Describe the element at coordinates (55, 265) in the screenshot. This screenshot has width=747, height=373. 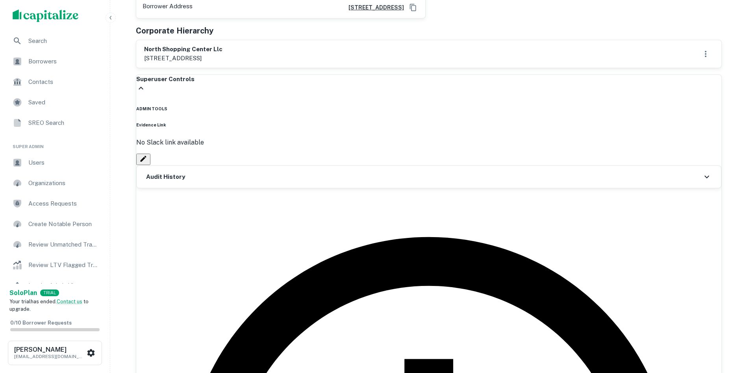
I see `a: Review LTV Flagged Transactions` at that location.